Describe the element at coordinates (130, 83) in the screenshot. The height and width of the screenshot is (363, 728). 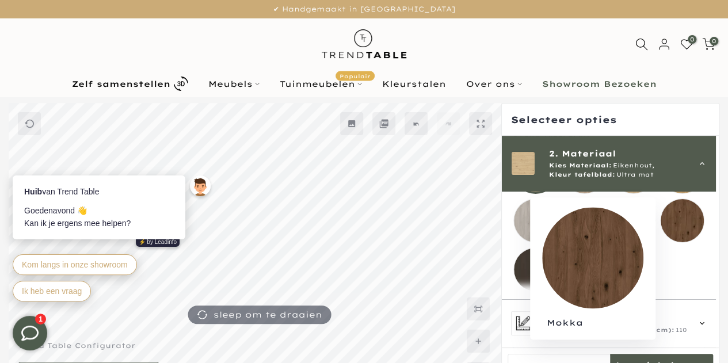
I see `a: Zelf samenstellen` at that location.